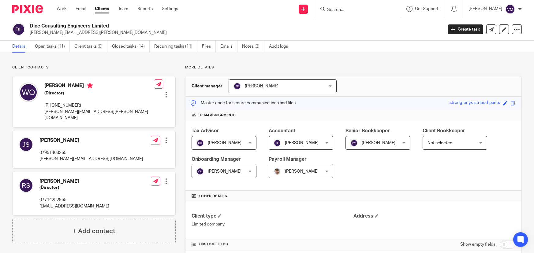  I want to click on a: Notes (3), so click(253, 46).